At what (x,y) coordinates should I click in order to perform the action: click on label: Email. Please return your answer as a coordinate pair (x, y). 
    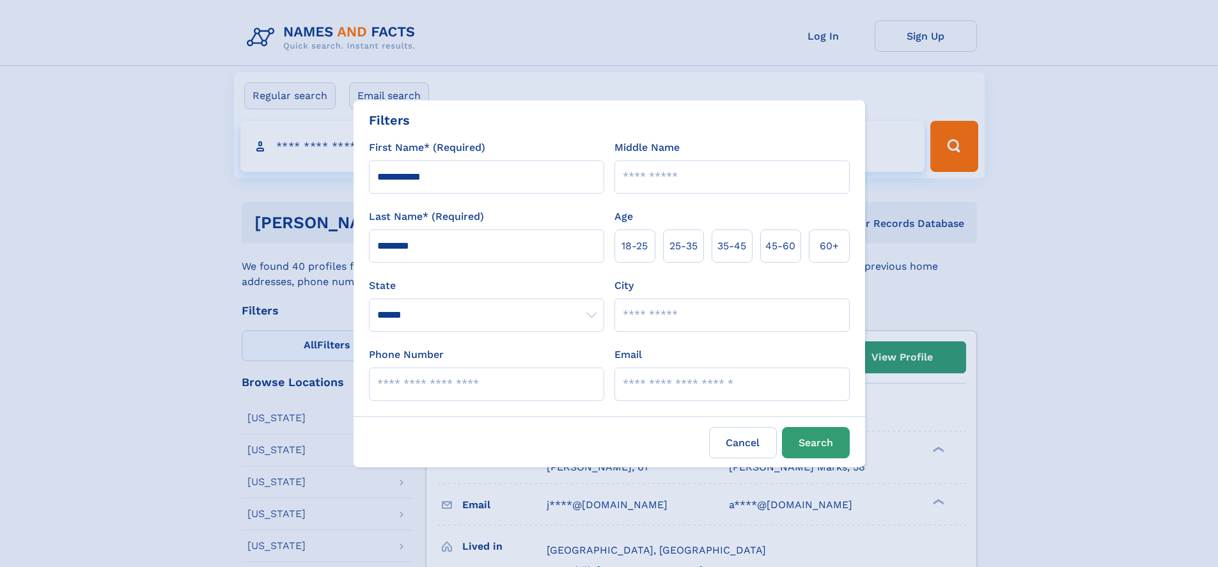
    Looking at the image, I should click on (628, 355).